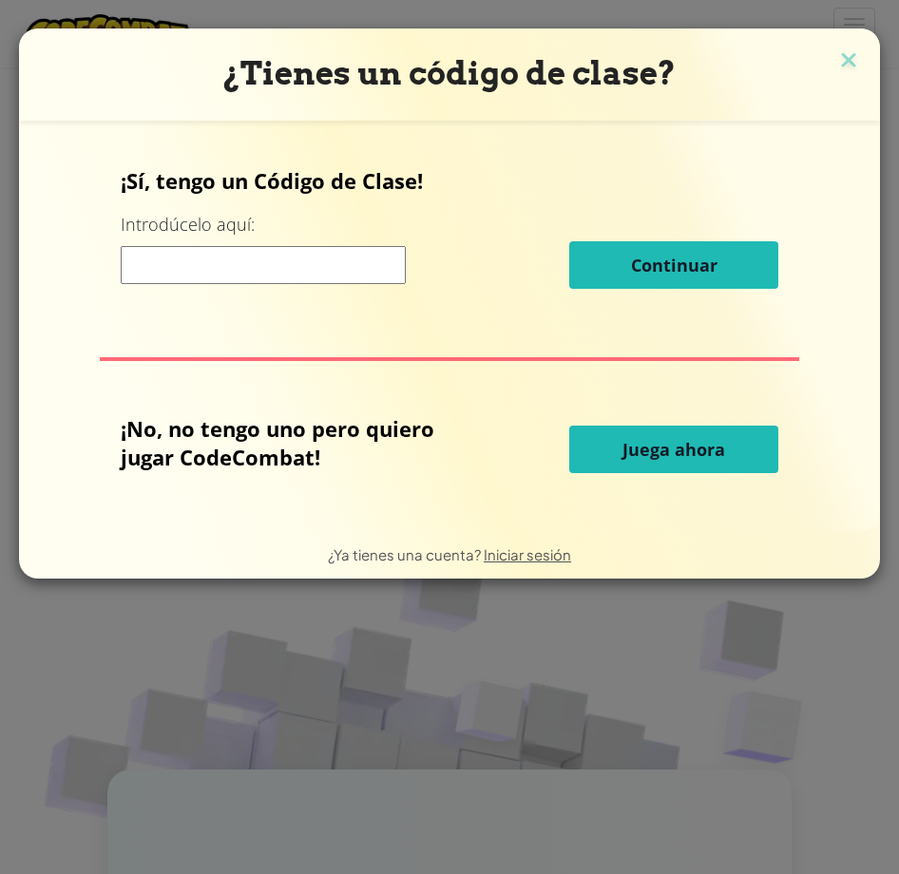 The height and width of the screenshot is (874, 899). I want to click on font: ¡No, no tengo uno pero quiero jugar CodeCombat!, so click(278, 443).